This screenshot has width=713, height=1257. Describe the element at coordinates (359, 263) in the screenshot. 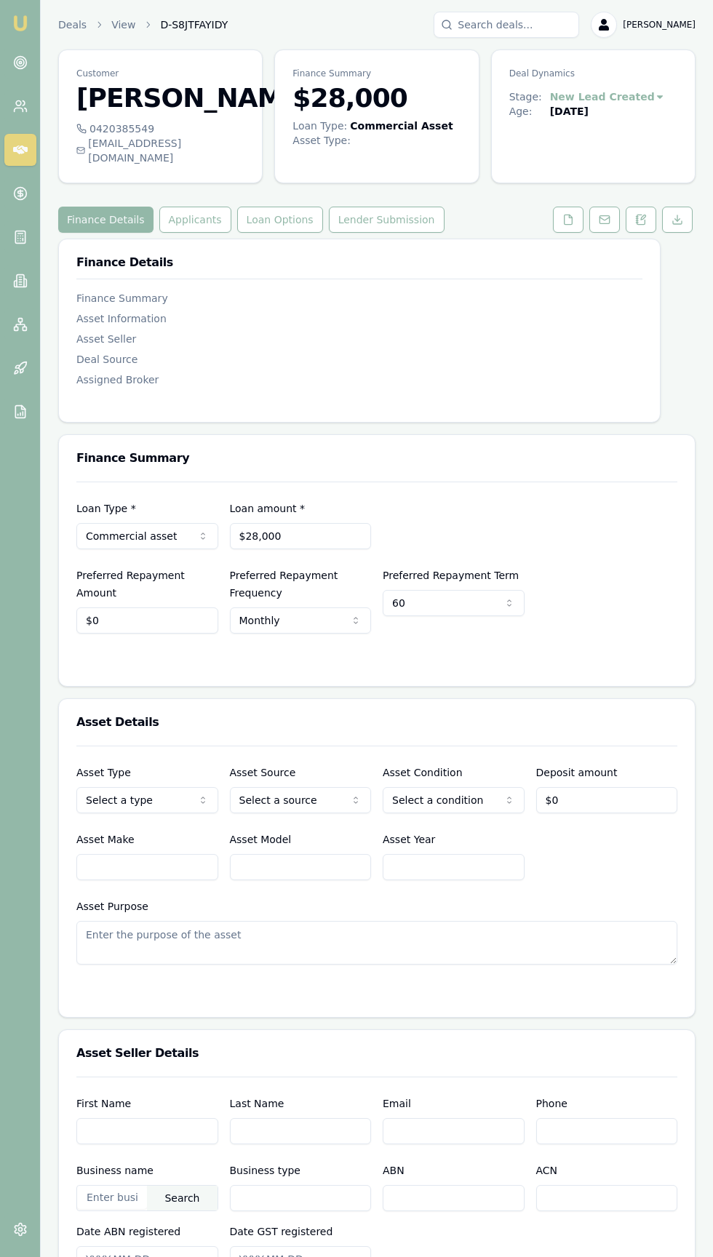

I see `h3: Finance Details` at that location.